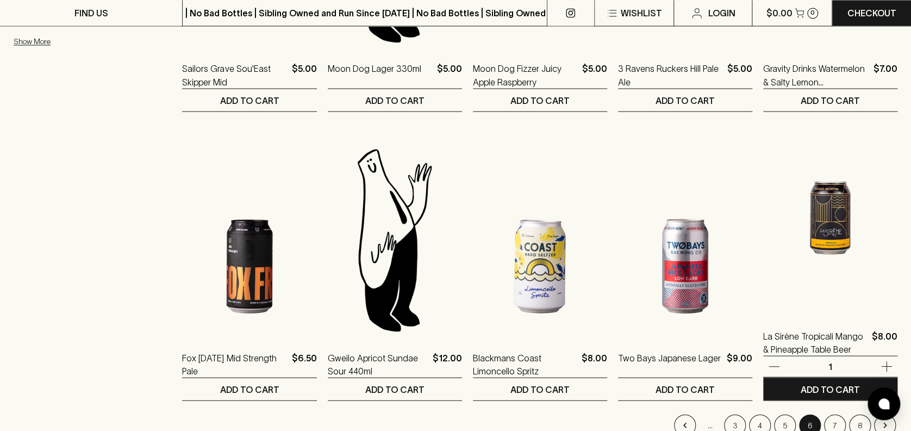  Describe the element at coordinates (740, 364) in the screenshot. I see `p: $9.00` at that location.